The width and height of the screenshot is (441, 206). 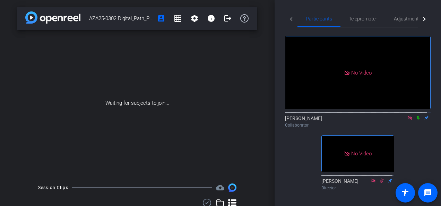 I want to click on mat-icon: settings, so click(x=194, y=18).